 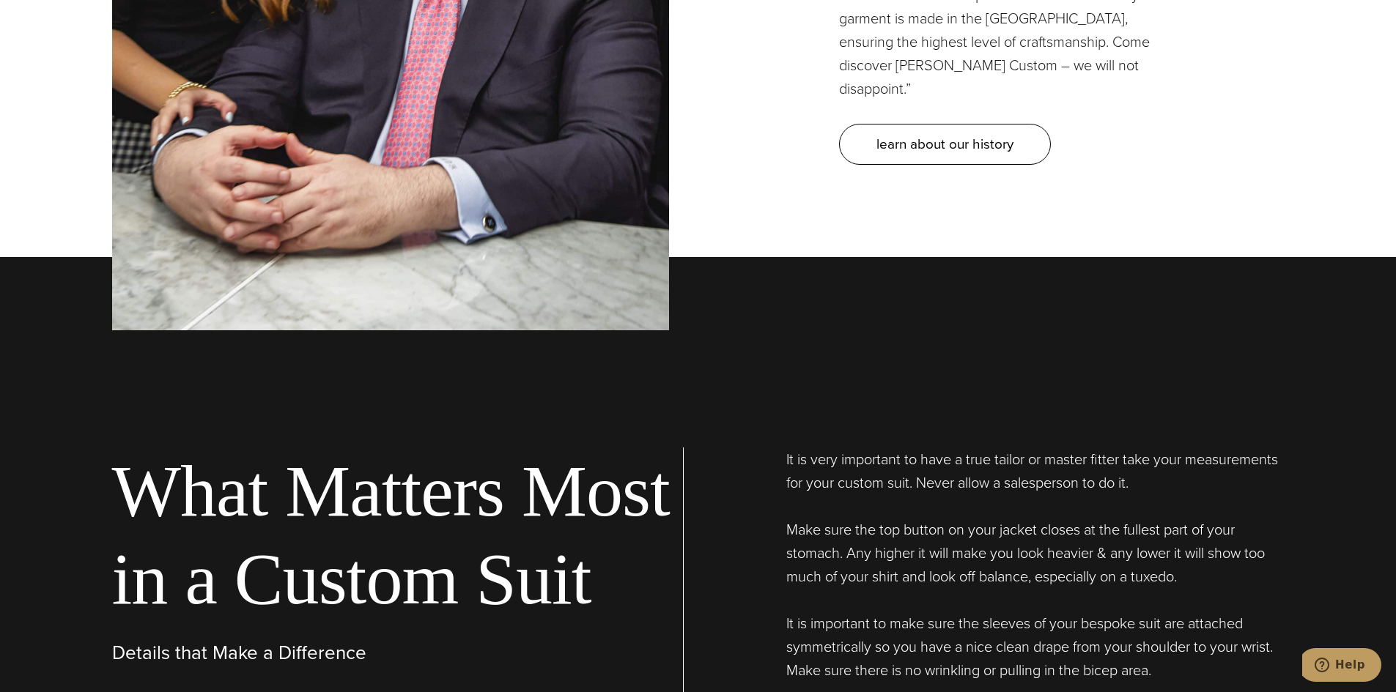 What do you see at coordinates (397, 536) in the screenshot?
I see `h2: What Matters Most in a Custom Suit` at bounding box center [397, 536].